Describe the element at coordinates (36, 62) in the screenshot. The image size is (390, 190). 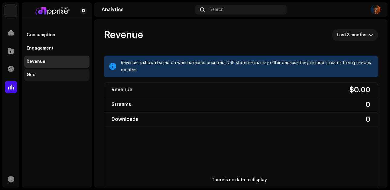
I see `div: Revenue` at that location.